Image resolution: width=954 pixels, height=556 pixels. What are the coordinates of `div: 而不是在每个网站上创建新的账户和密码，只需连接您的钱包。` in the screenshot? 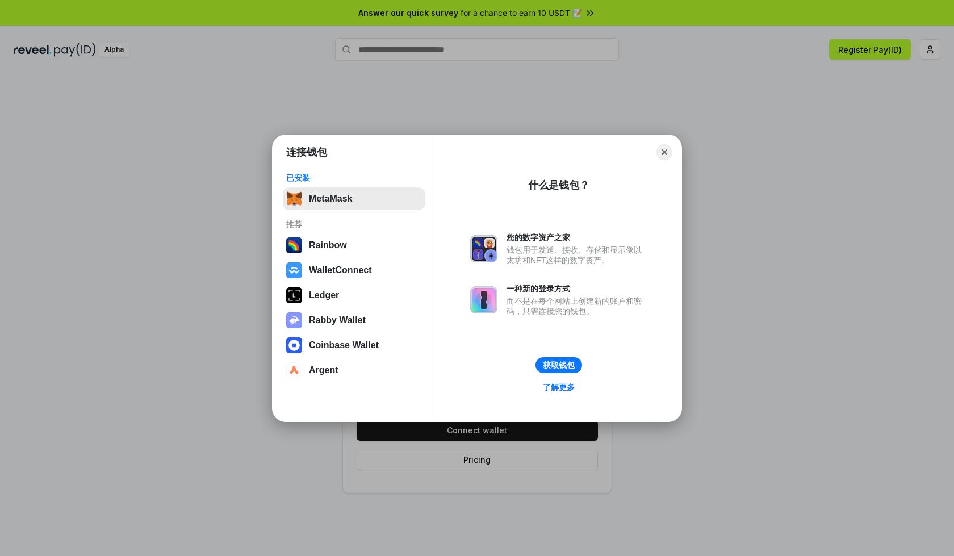 It's located at (577, 306).